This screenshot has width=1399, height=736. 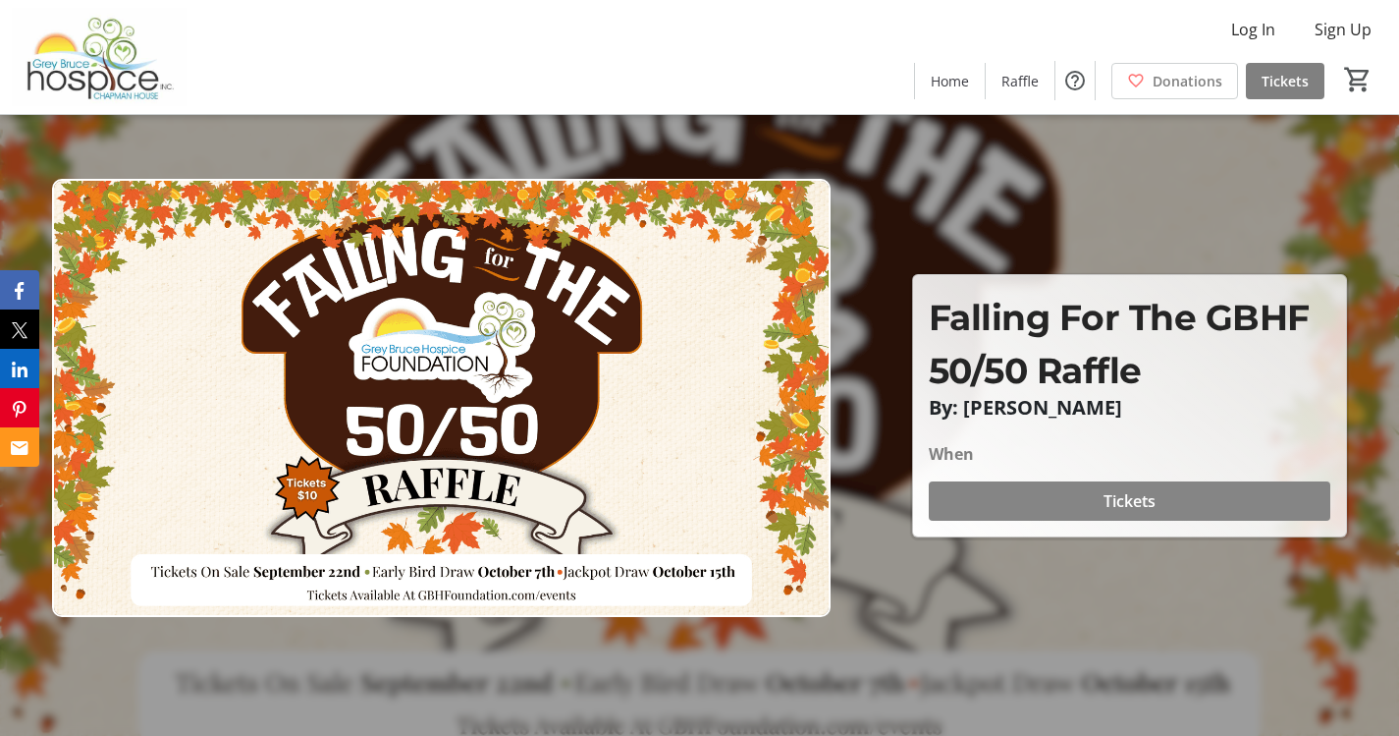 What do you see at coordinates (441, 398) in the screenshot?
I see `img: Campaign CTA Media Photo` at bounding box center [441, 398].